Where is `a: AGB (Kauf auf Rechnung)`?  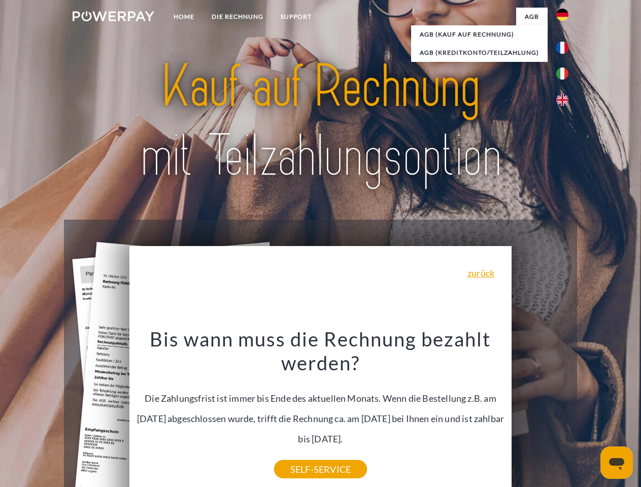
a: AGB (Kauf auf Rechnung) is located at coordinates (479, 35).